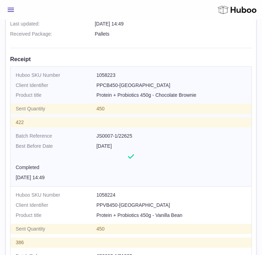 The height and width of the screenshot is (255, 262). Describe the element at coordinates (56, 146) in the screenshot. I see `strong: Best Before Date` at that location.